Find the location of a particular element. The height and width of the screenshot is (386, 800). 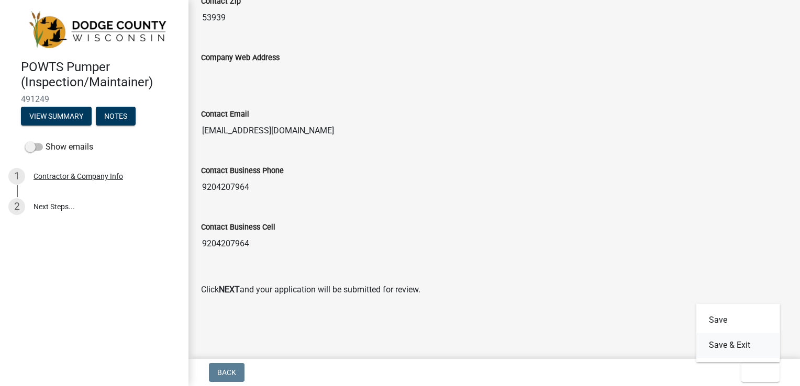

wm-modal-confirm: Summary is located at coordinates (56, 117).